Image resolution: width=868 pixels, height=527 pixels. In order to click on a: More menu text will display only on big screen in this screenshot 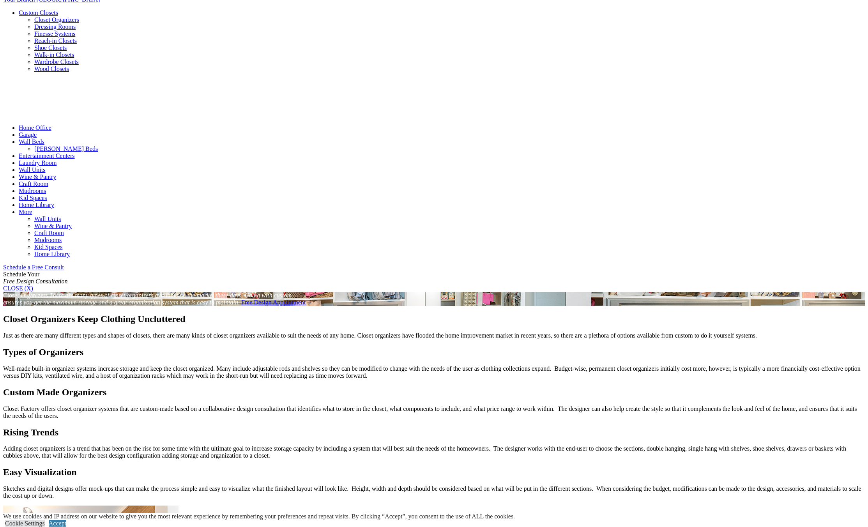, I will do `click(25, 212)`.